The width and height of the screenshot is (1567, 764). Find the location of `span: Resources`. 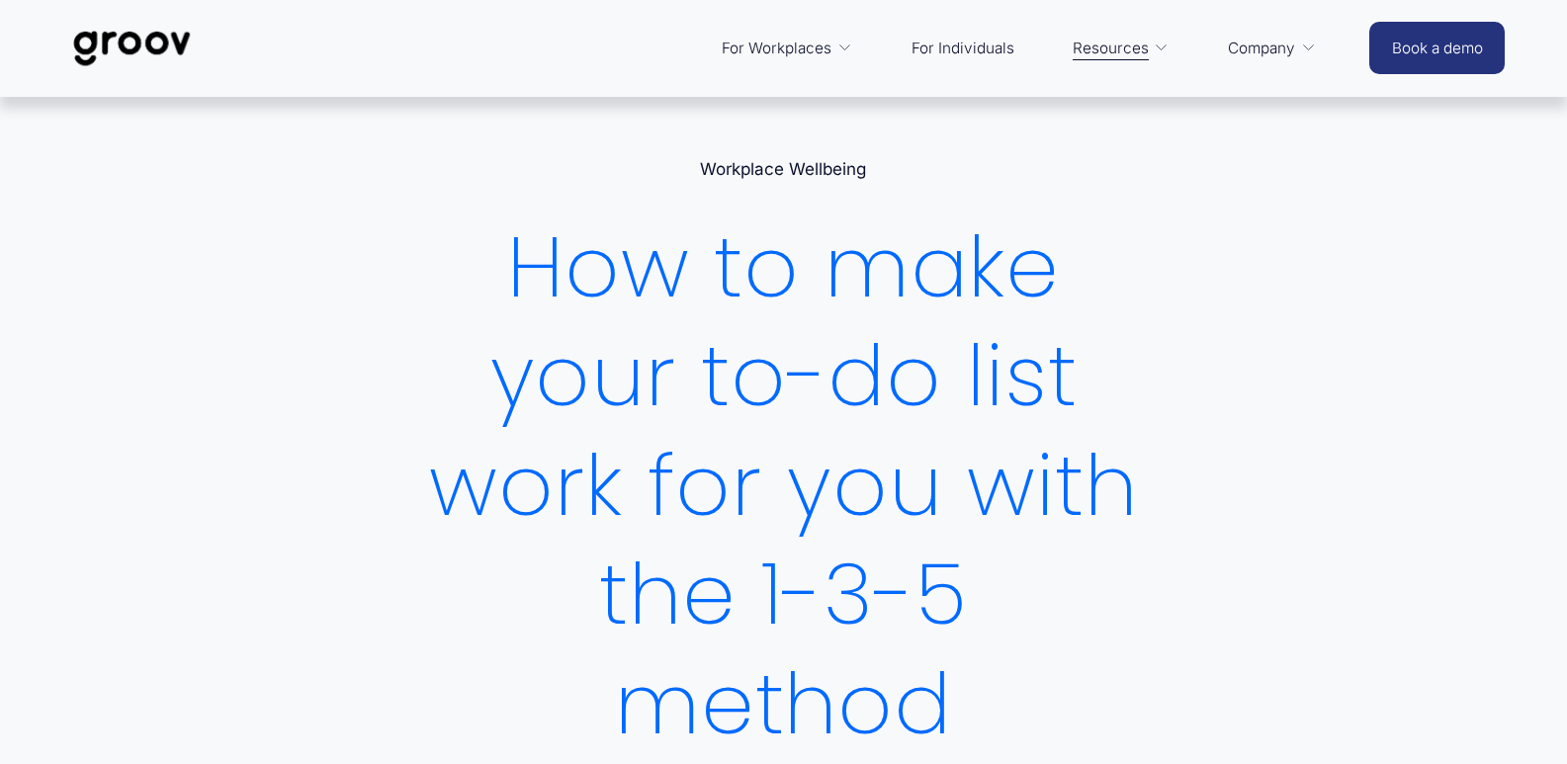

span: Resources is located at coordinates (1111, 48).